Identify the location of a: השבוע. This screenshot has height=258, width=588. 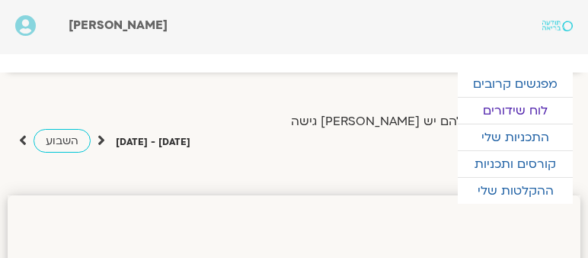
(62, 140).